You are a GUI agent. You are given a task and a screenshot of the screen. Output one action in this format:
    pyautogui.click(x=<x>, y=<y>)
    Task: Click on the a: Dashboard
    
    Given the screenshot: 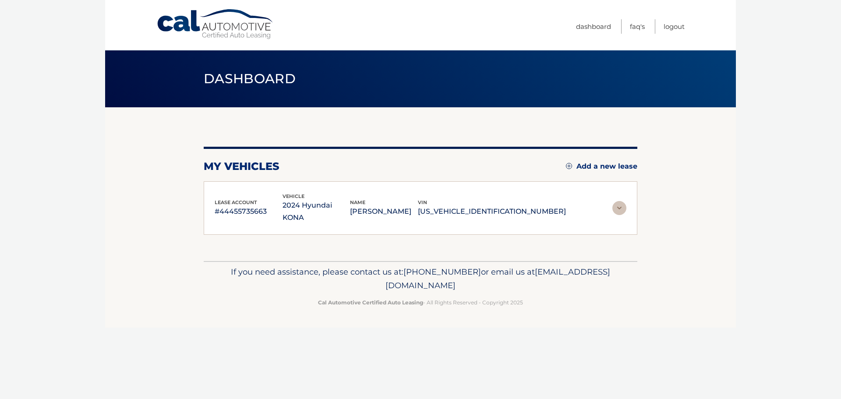 What is the action you would take?
    pyautogui.click(x=593, y=26)
    